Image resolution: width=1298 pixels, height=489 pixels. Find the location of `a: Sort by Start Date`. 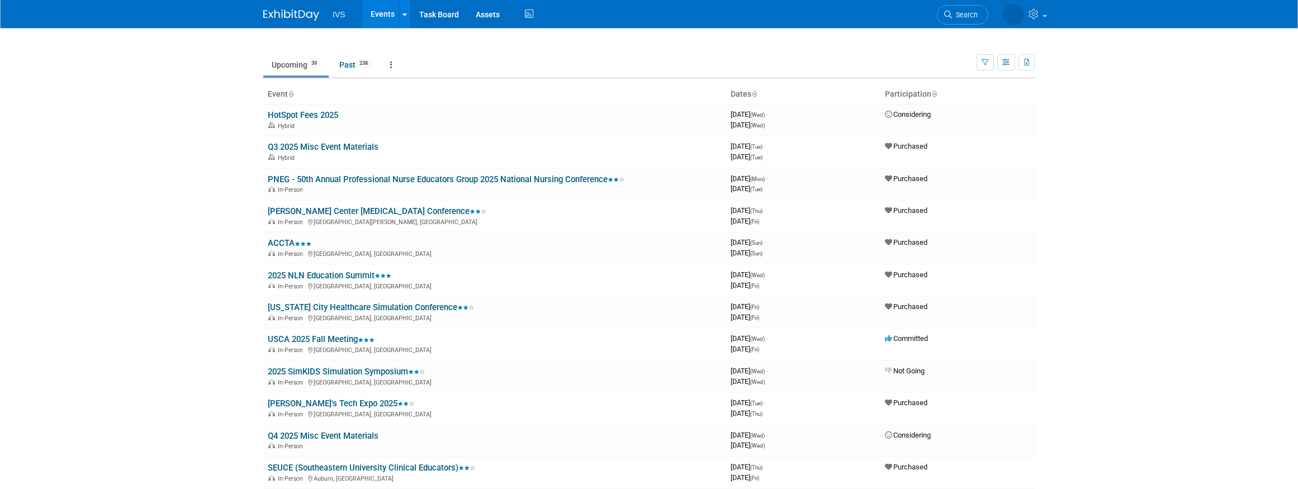

a: Sort by Start Date is located at coordinates (754, 94).